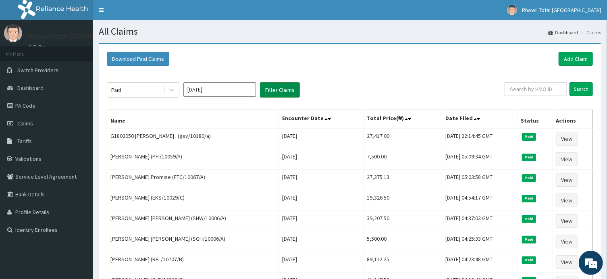 Image resolution: width=607 pixels, height=279 pixels. What do you see at coordinates (403, 262) in the screenshot?
I see `td: 89,112.25` at bounding box center [403, 262].